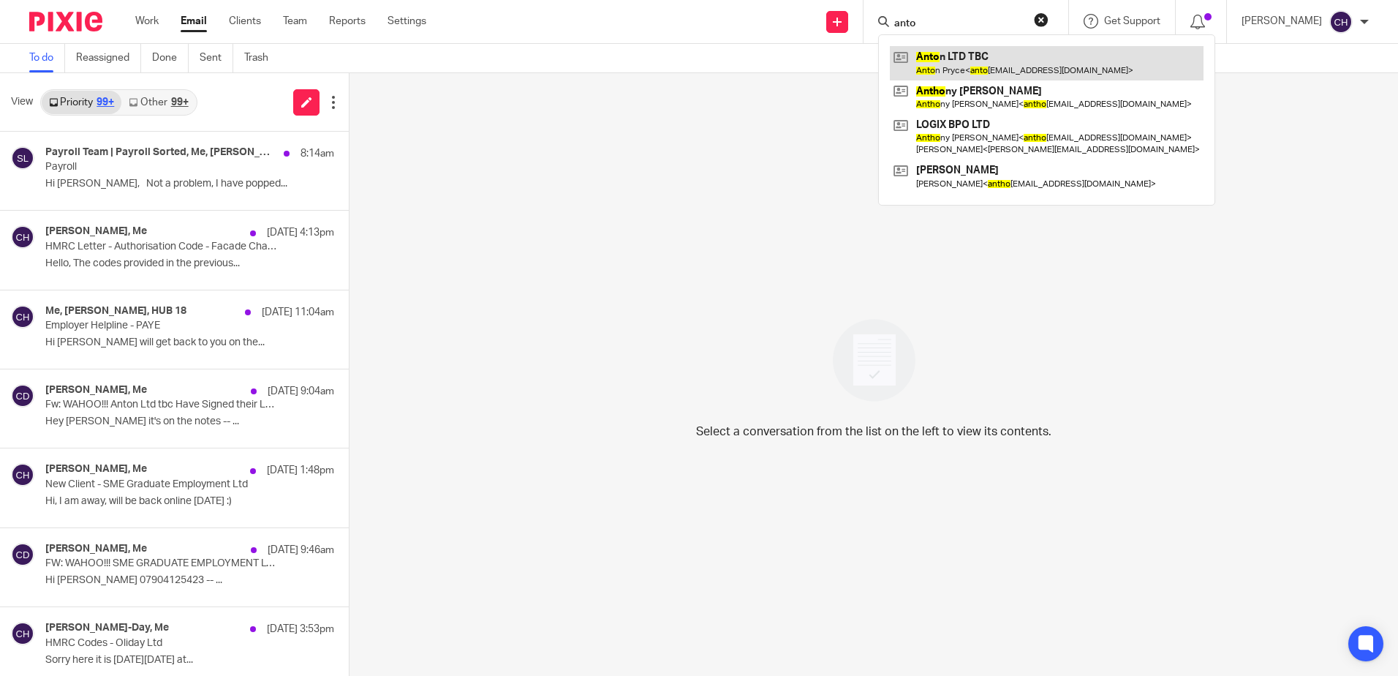 Image resolution: width=1398 pixels, height=676 pixels. Describe the element at coordinates (22, 102) in the screenshot. I see `span: View` at that location.